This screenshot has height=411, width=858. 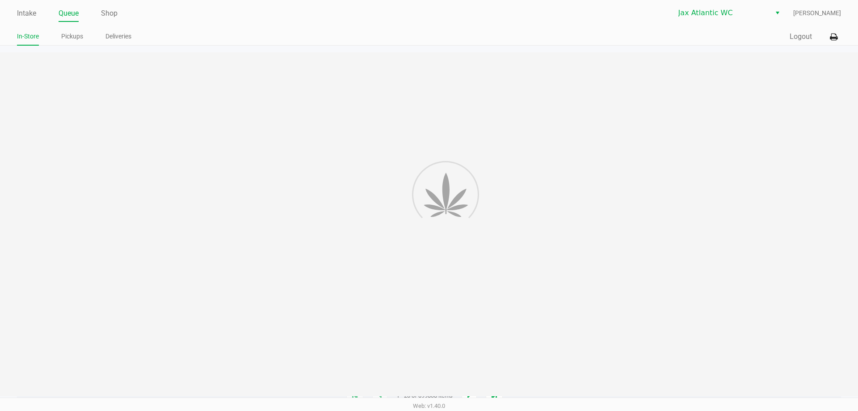 I want to click on span: Jax Atlantic WC, so click(x=722, y=13).